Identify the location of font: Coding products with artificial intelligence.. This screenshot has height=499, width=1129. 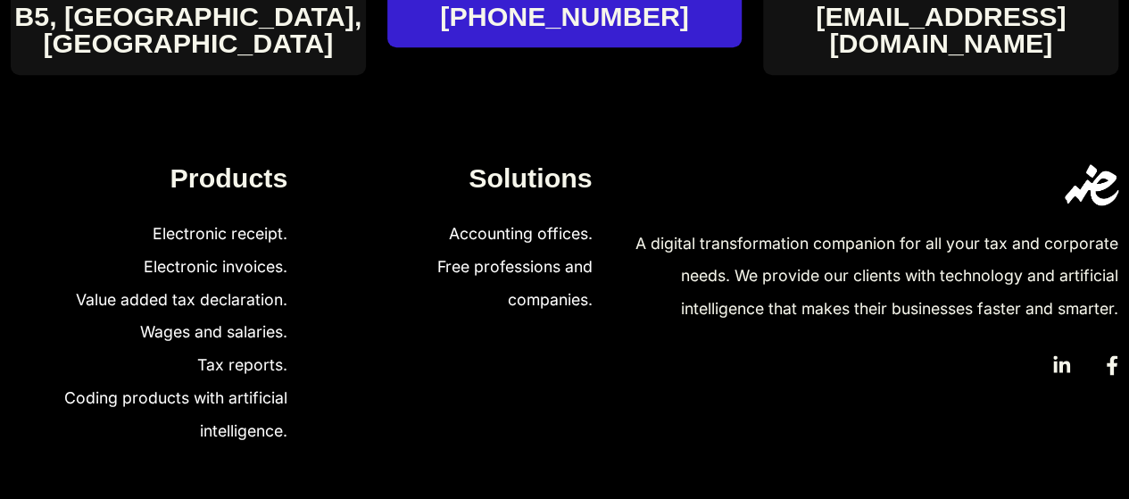
(176, 414).